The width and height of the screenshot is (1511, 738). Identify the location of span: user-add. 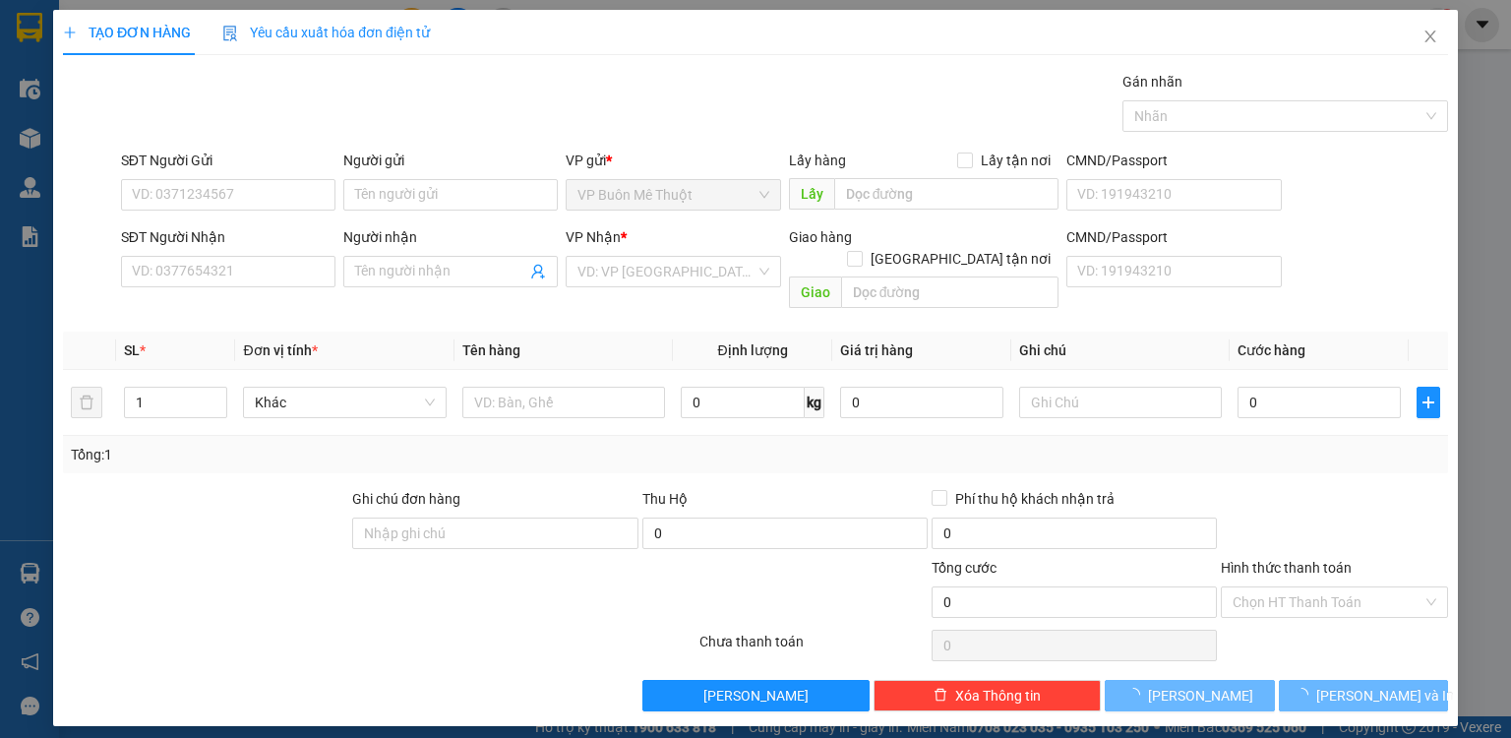
(538, 271).